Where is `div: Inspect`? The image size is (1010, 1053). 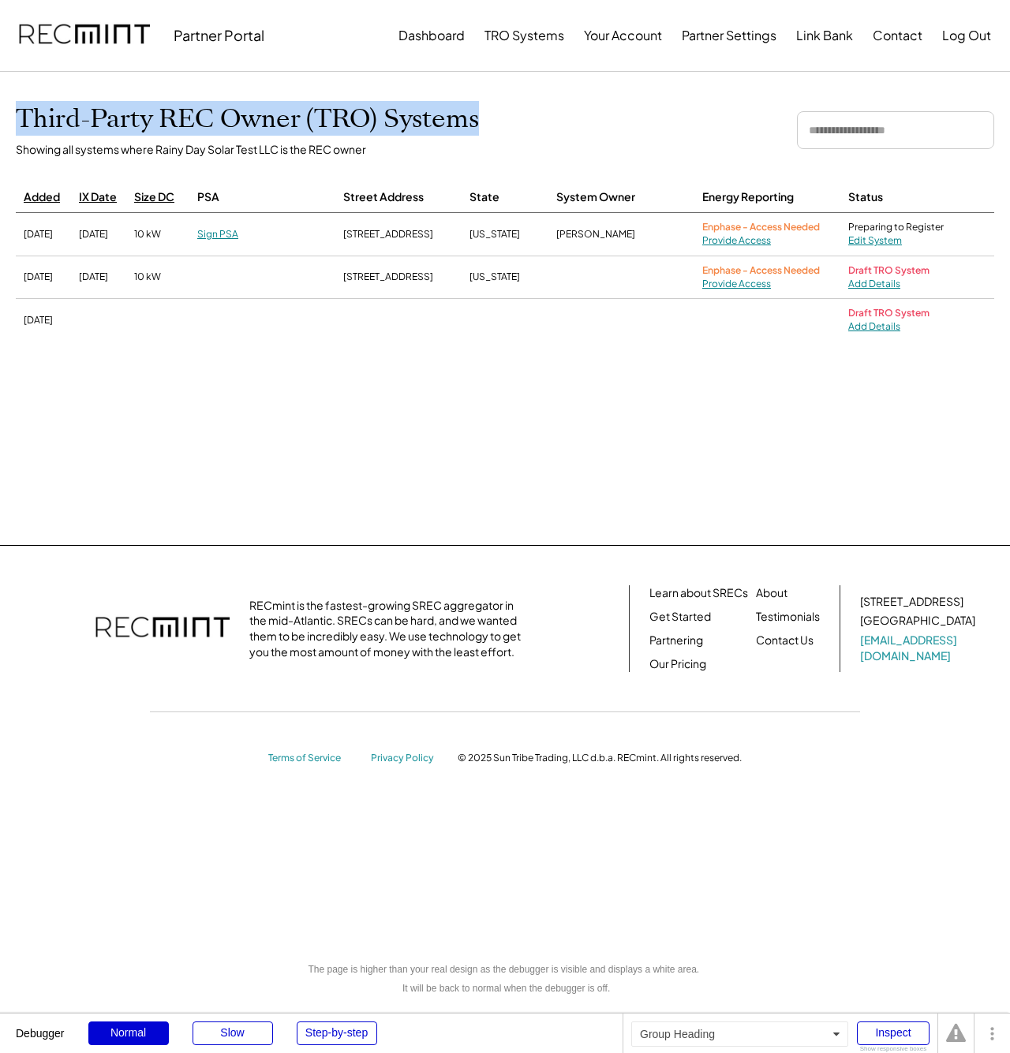
div: Inspect is located at coordinates (893, 1034).